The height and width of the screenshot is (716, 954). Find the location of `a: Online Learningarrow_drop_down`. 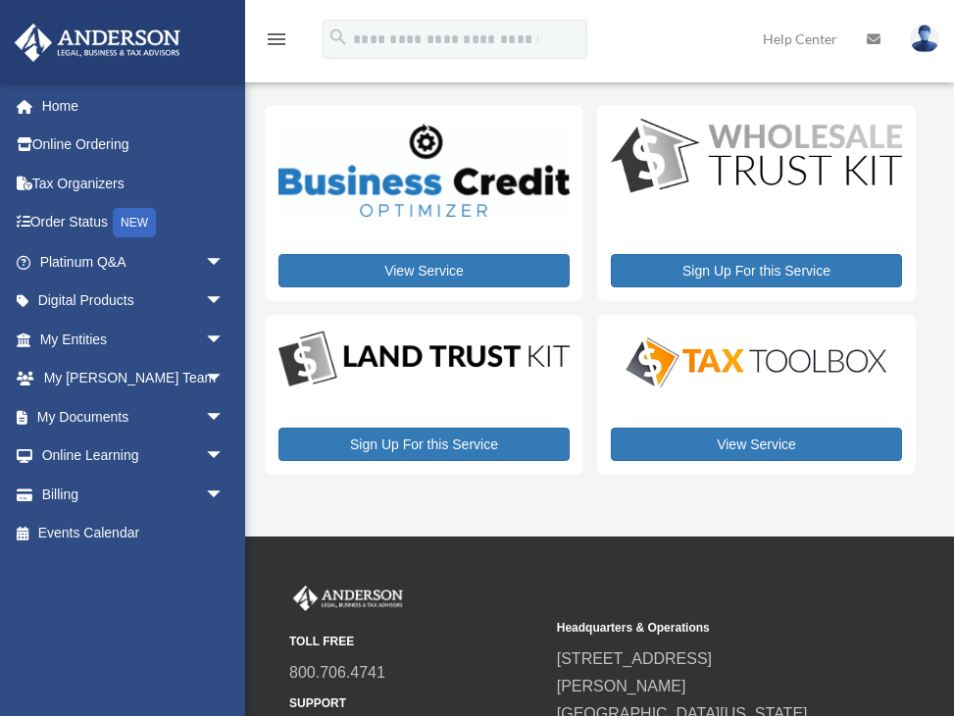

a: Online Learningarrow_drop_down is located at coordinates (133, 456).